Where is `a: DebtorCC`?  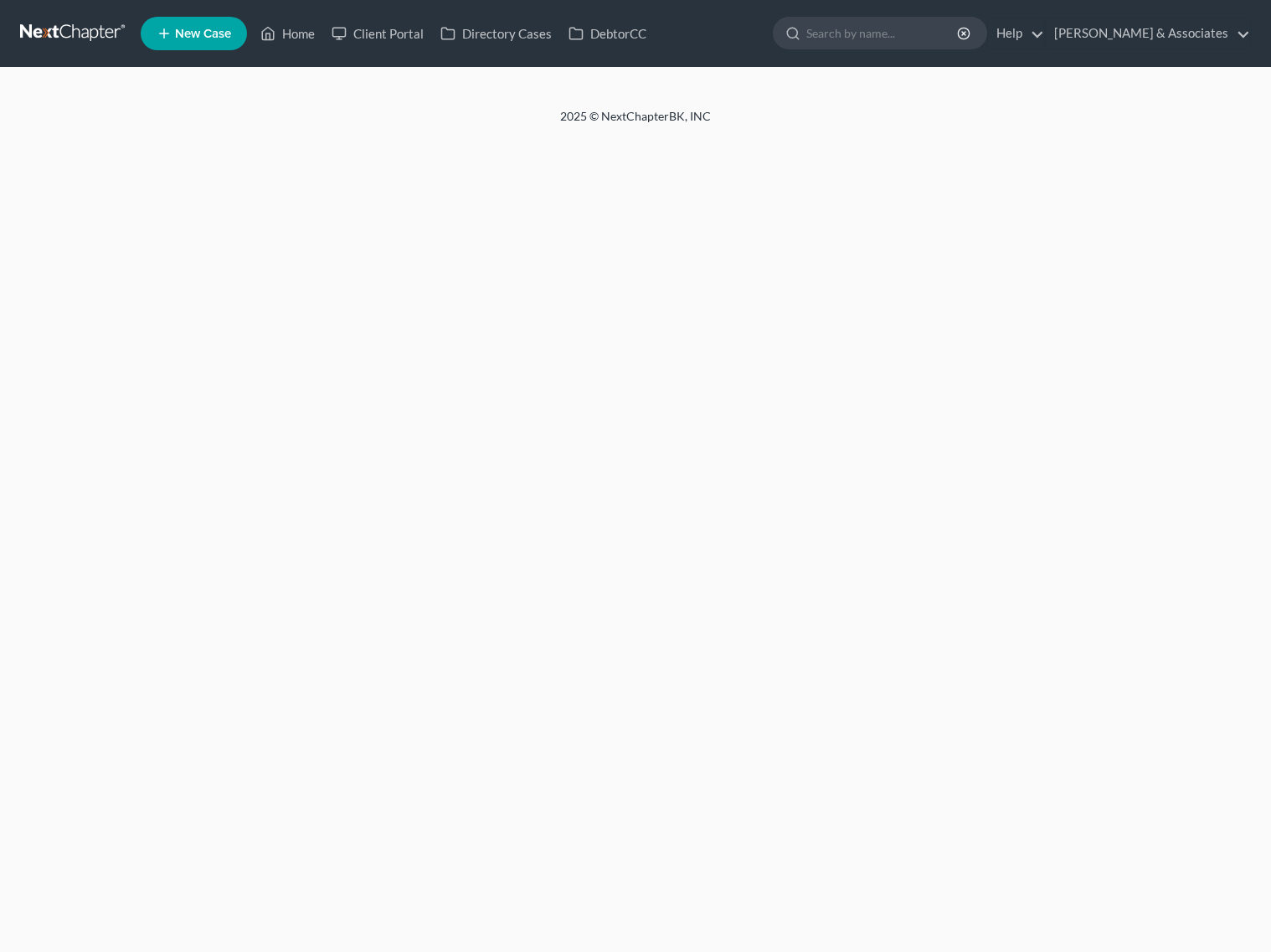 a: DebtorCC is located at coordinates (608, 34).